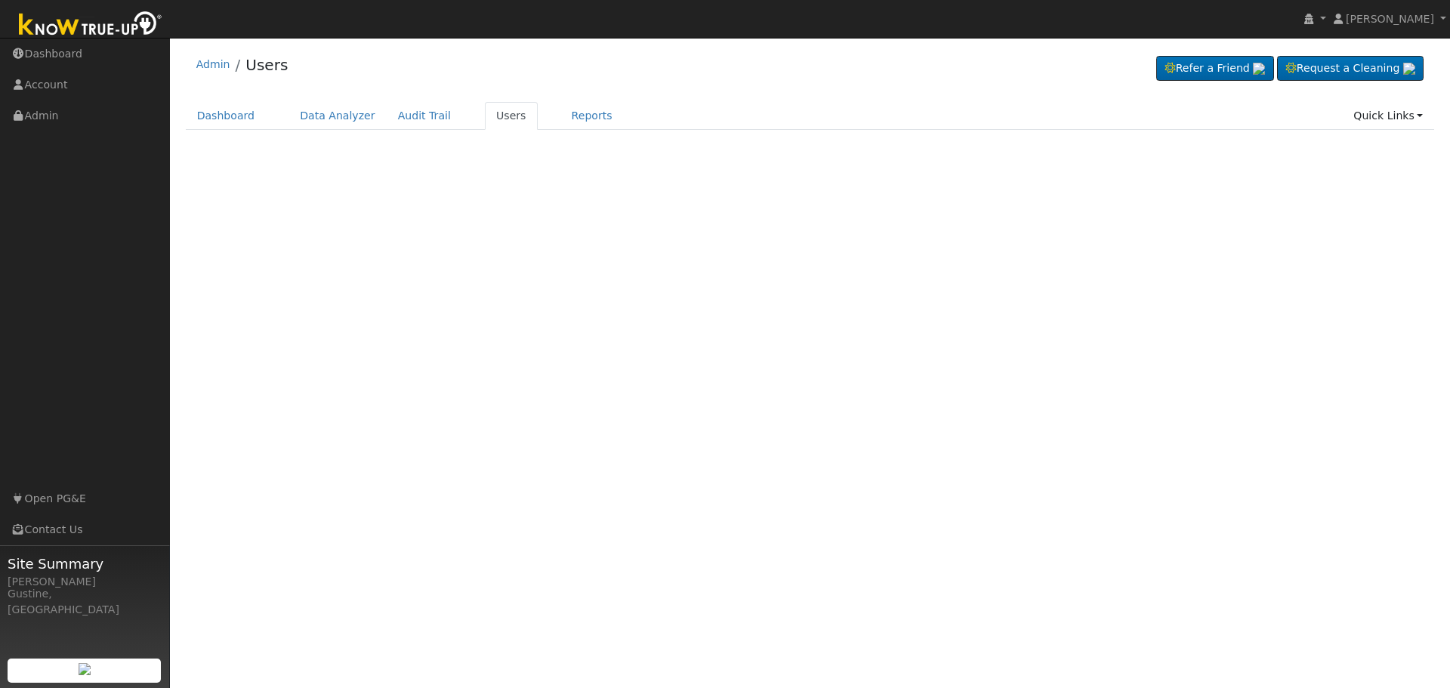 Image resolution: width=1450 pixels, height=688 pixels. Describe the element at coordinates (592, 116) in the screenshot. I see `a: Reports` at that location.